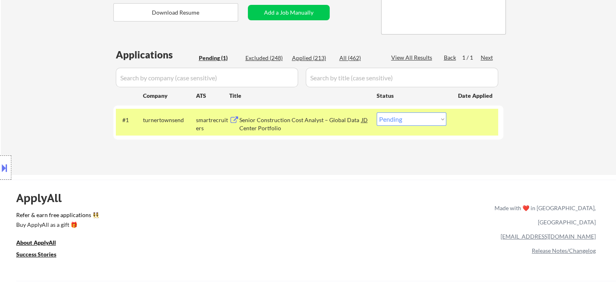 The width and height of the screenshot is (616, 282). What do you see at coordinates (213, 96) in the screenshot?
I see `div: ATS` at bounding box center [213, 96].